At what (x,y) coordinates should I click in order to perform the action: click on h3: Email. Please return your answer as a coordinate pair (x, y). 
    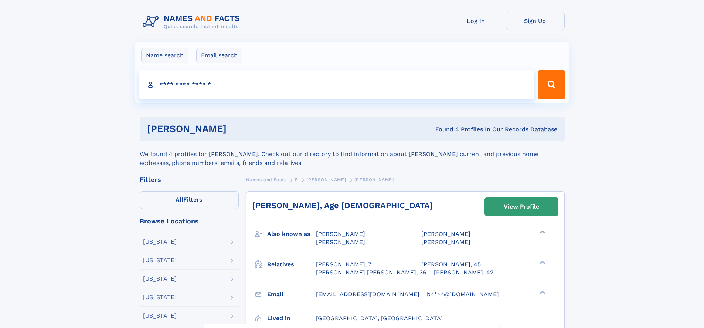
    Looking at the image, I should click on (292, 294).